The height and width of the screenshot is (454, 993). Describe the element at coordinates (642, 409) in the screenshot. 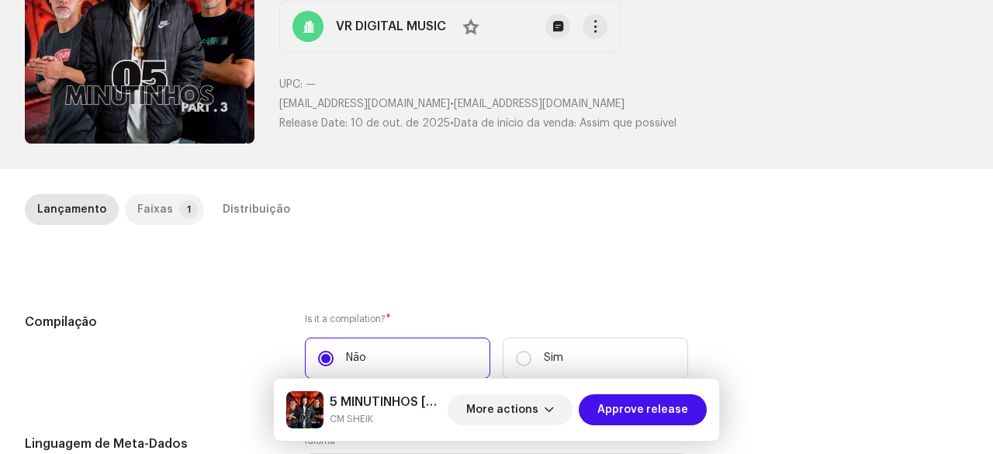

I see `span: Approve release` at that location.